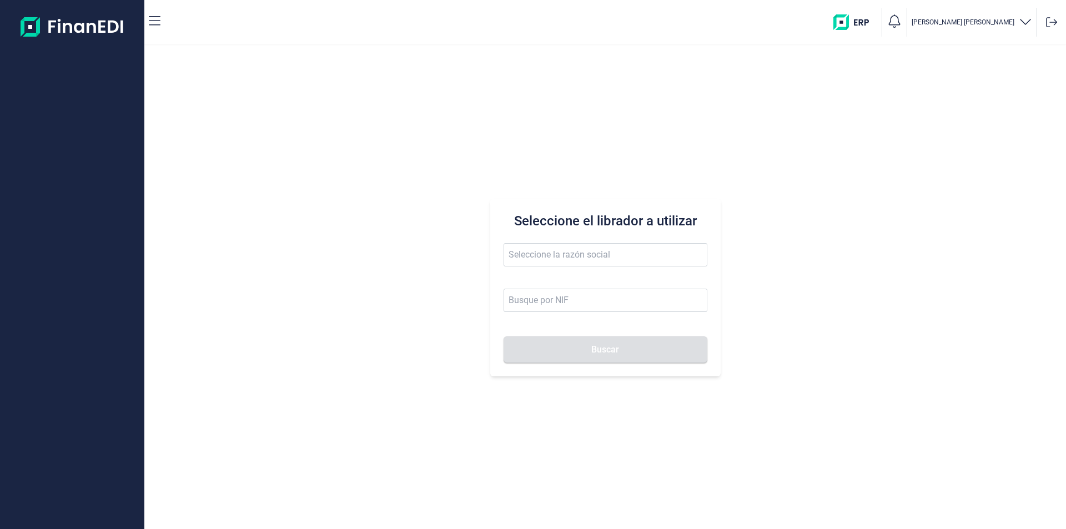 The height and width of the screenshot is (529, 1066). I want to click on h3: Seleccione el librador a utilizar, so click(605, 221).